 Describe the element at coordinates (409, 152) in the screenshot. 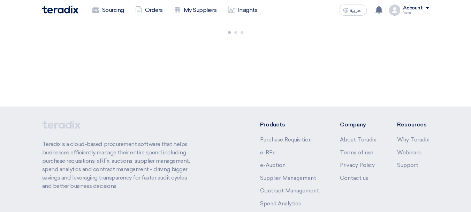

I see `a: Webinars` at that location.